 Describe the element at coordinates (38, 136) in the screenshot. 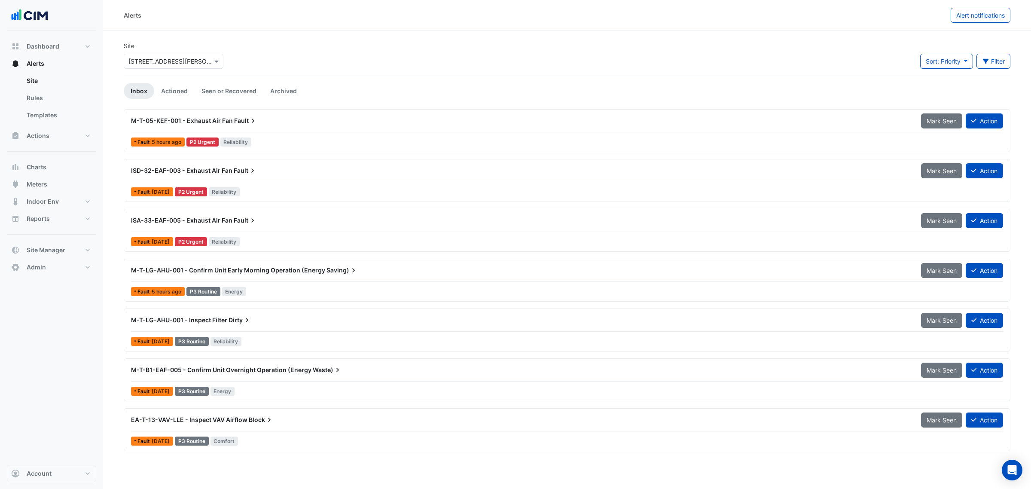

I see `span: Actions` at that location.